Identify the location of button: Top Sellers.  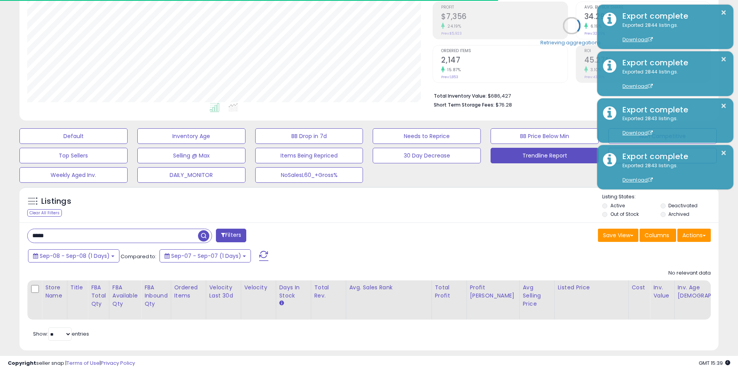
(74, 156).